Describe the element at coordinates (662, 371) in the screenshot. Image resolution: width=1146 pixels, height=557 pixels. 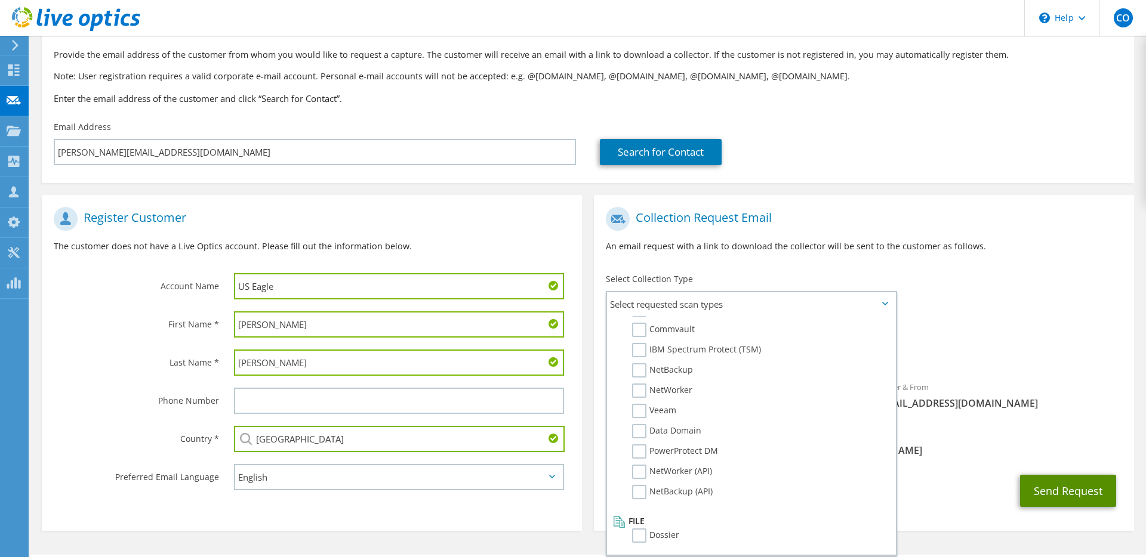
I see `label: NetBackup` at that location.